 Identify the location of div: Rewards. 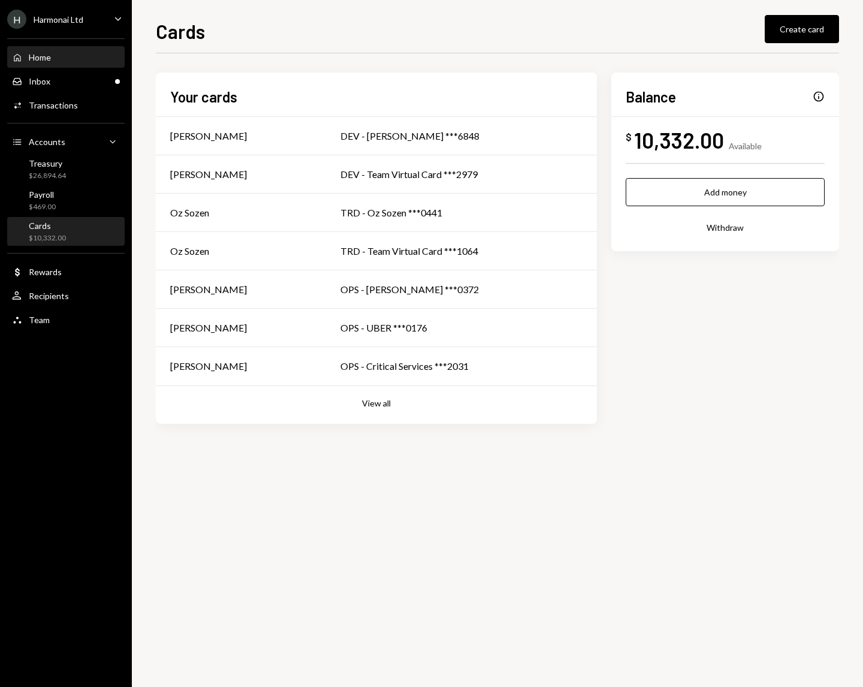
(45, 271).